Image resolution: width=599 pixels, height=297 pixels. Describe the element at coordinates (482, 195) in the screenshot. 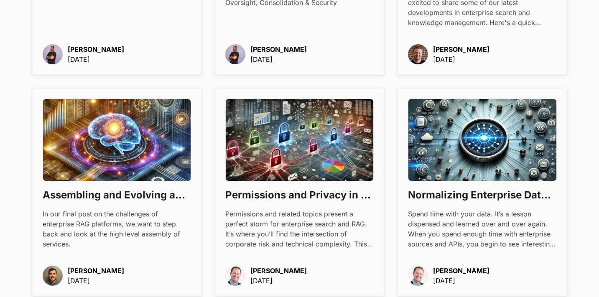

I see `h3: Normalizing Enterprise Data for Effective Search and RAG` at that location.